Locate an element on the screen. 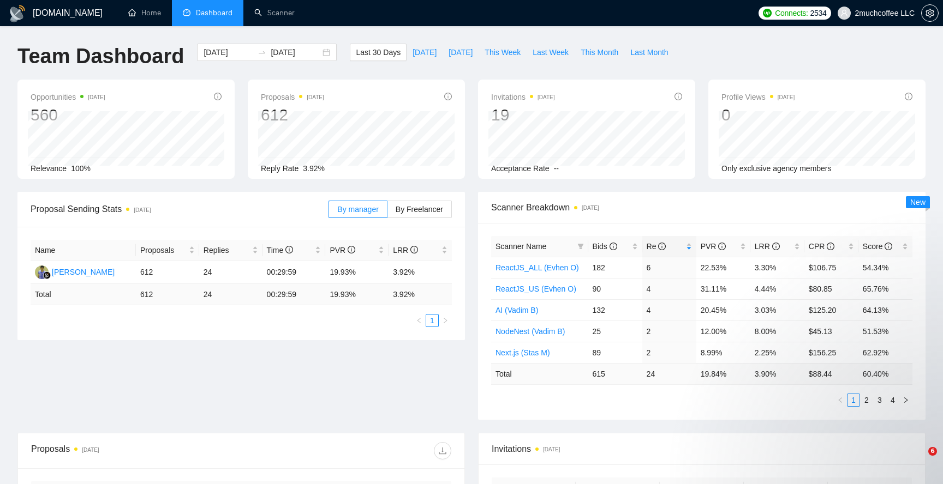 Image resolution: width=943 pixels, height=484 pixels. td: 51.53% is located at coordinates (885, 331).